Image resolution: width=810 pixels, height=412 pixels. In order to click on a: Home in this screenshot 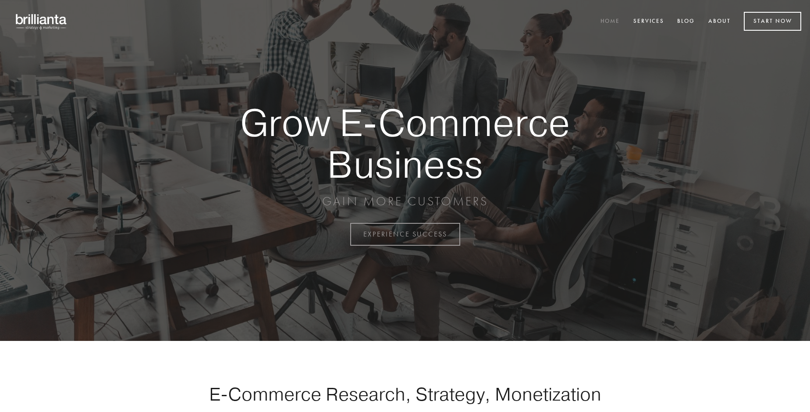, I will do `click(610, 21)`.